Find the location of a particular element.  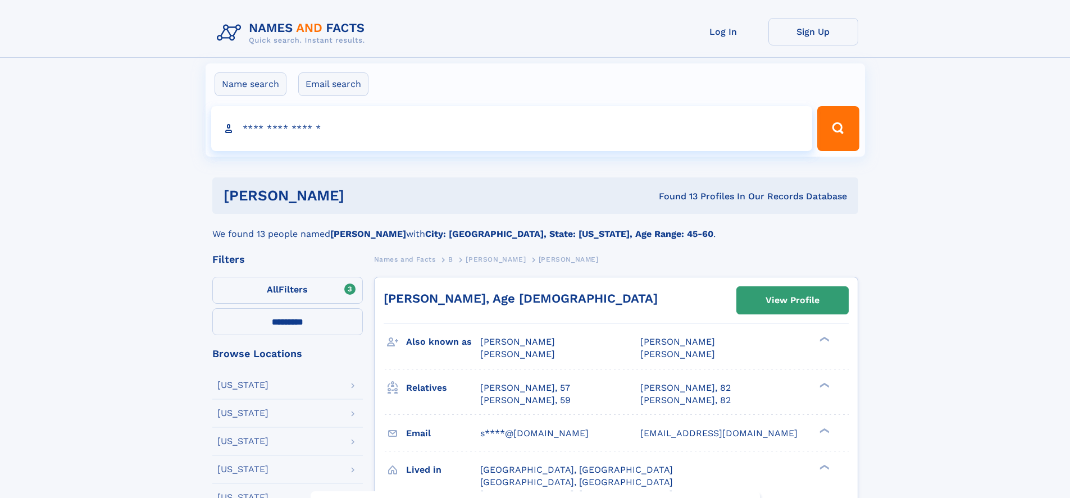

h3: Email is located at coordinates (443, 434).